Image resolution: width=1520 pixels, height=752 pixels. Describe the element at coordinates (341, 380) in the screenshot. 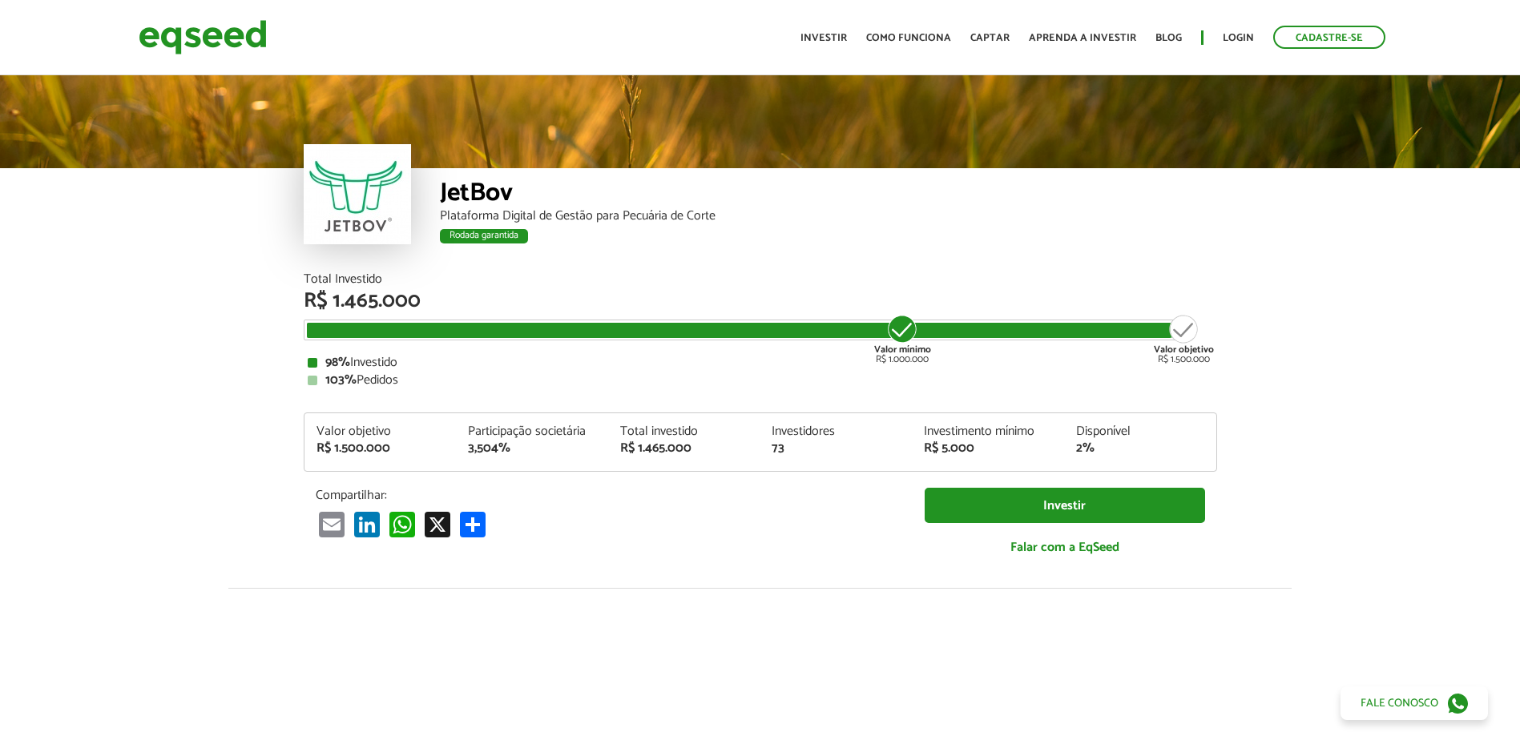

I see `strong: 103%` at that location.